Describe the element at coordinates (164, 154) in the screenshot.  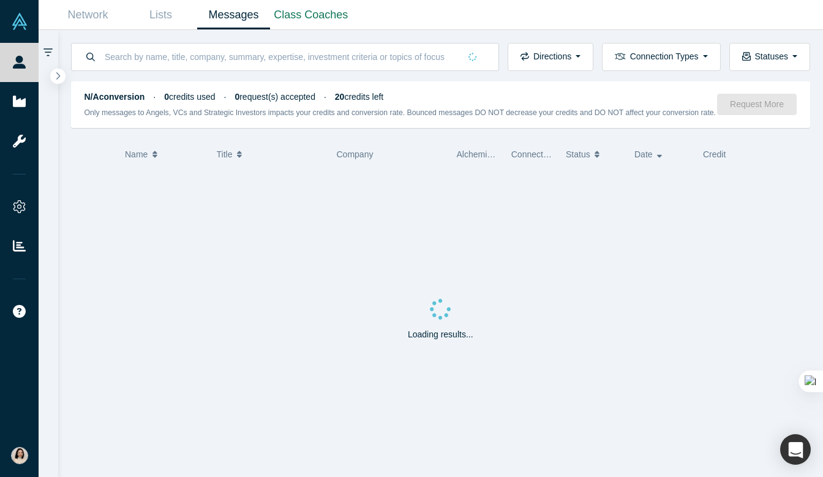
I see `button: Name` at that location.